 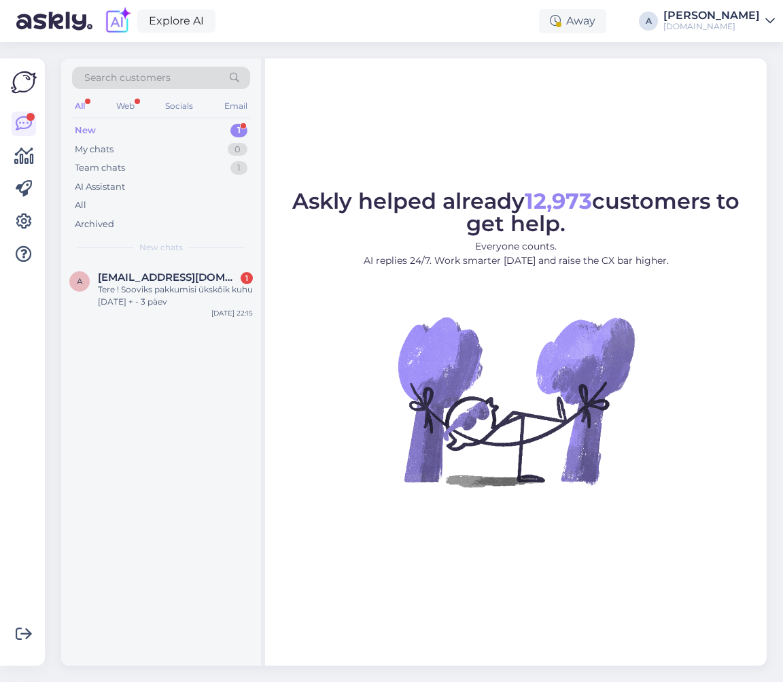 I want to click on img: No Chat active, so click(x=516, y=401).